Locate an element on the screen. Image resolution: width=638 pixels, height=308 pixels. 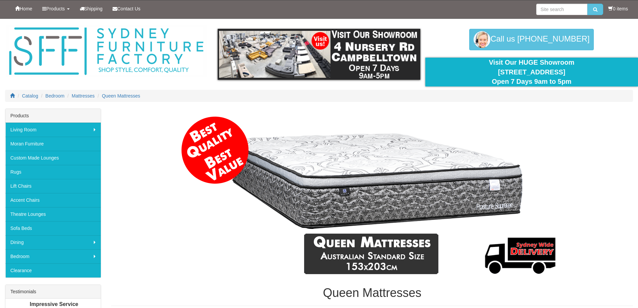
h1: Queen Mattresses is located at coordinates (372, 293).